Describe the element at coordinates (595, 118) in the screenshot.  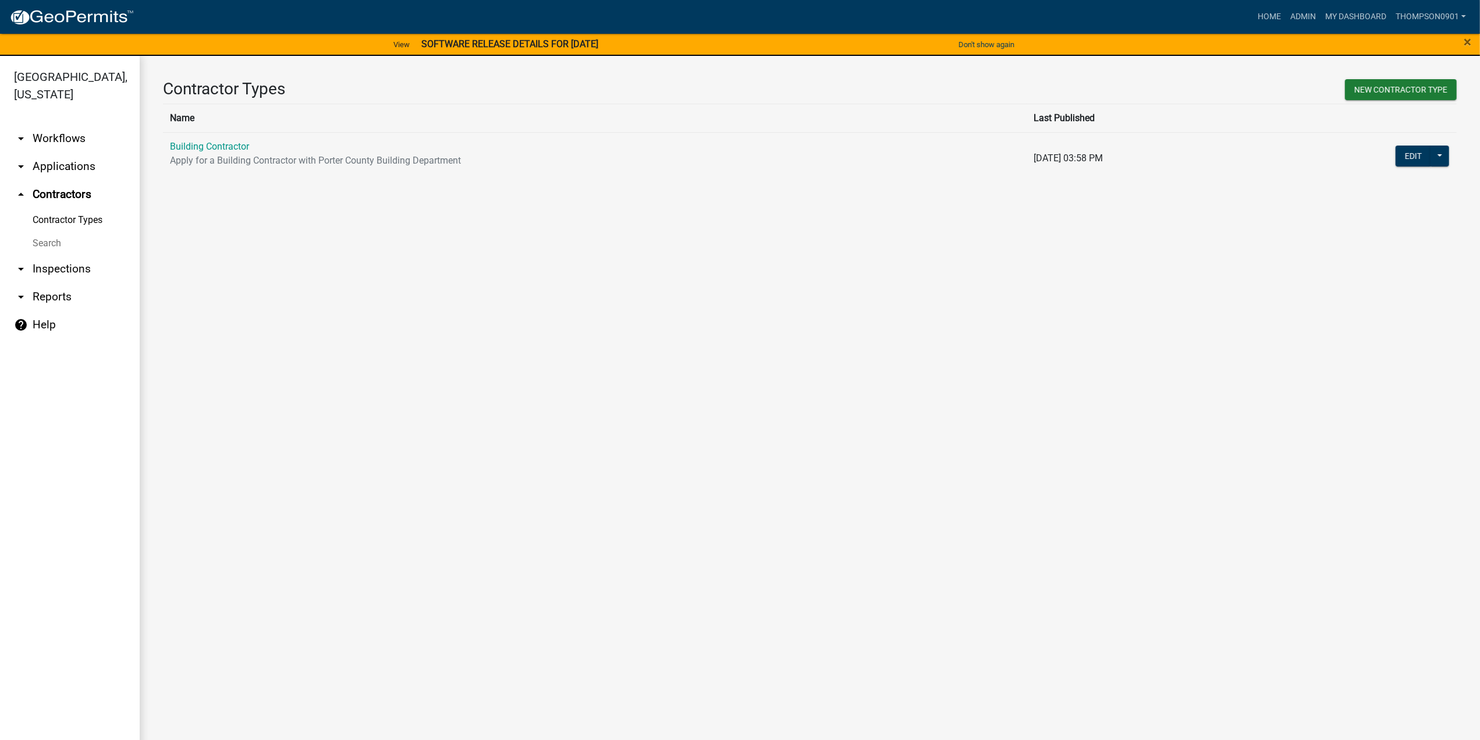
I see `th: Name` at that location.